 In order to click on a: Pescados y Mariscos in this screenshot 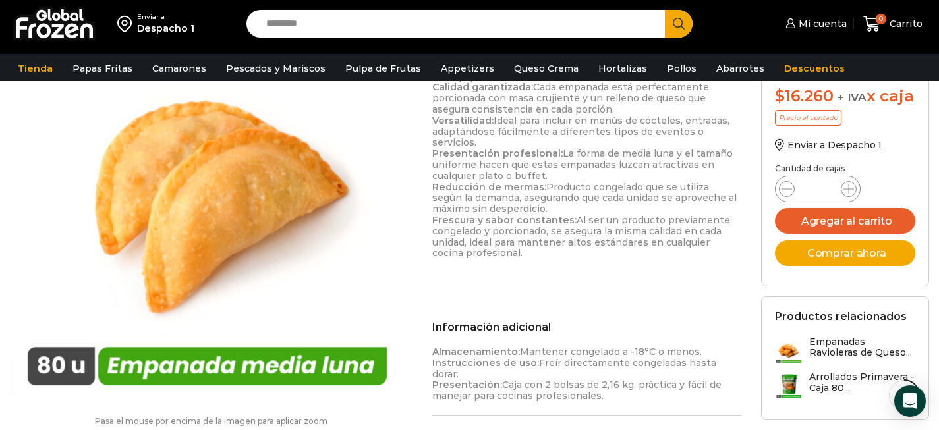, I will do `click(275, 69)`.